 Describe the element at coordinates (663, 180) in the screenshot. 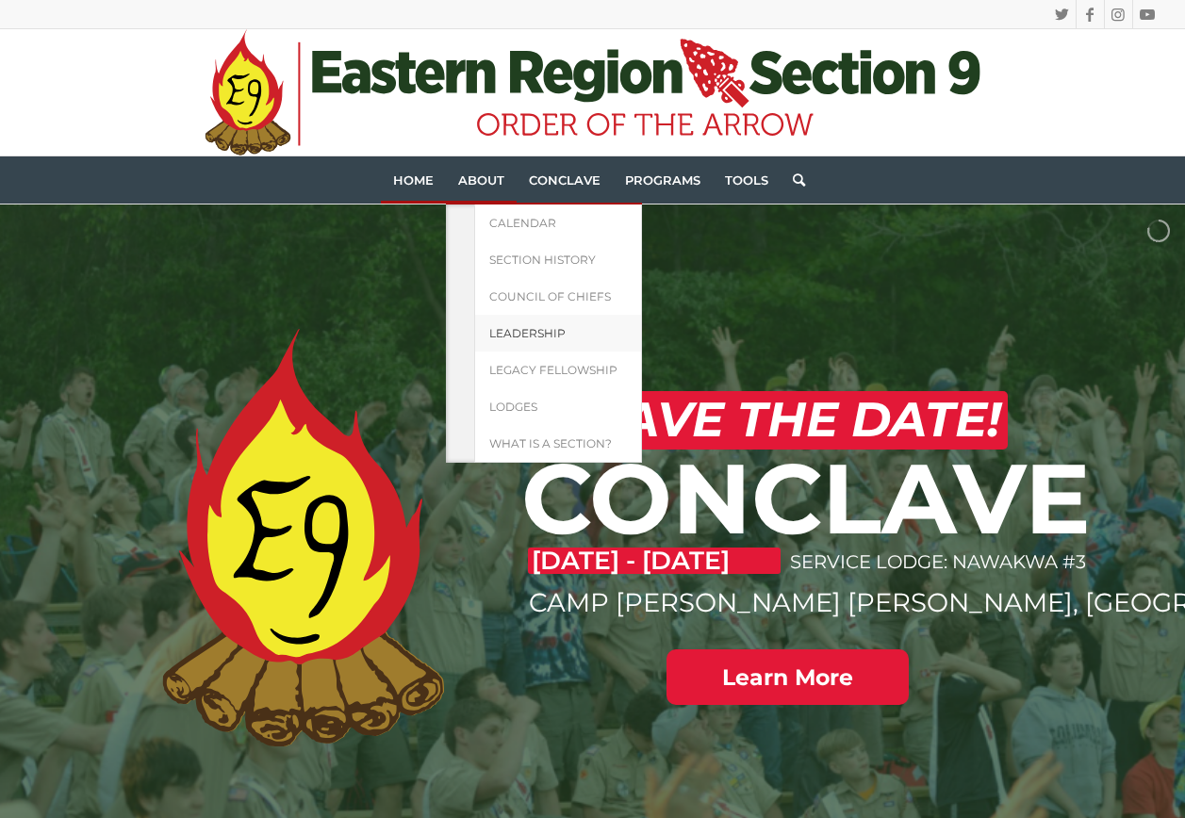

I see `span: Programs` at that location.